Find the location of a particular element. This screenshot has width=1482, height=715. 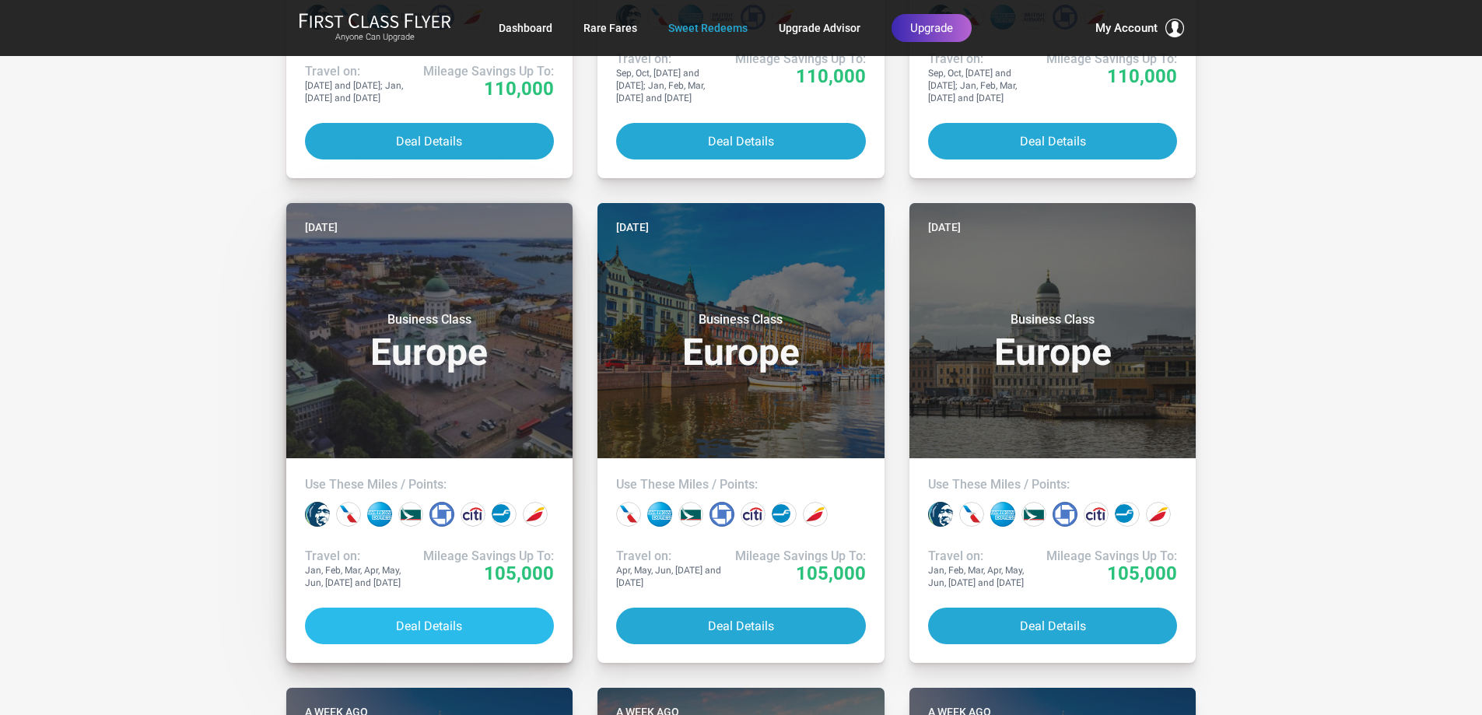

a: Upgrade Advisor is located at coordinates (819, 28).